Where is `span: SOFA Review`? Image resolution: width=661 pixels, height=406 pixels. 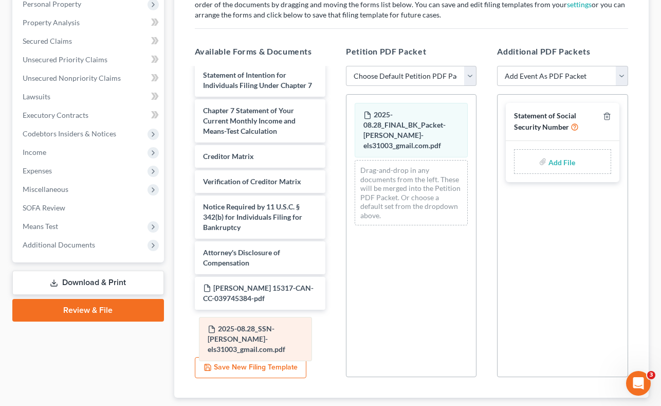
span: SOFA Review is located at coordinates (44, 207).